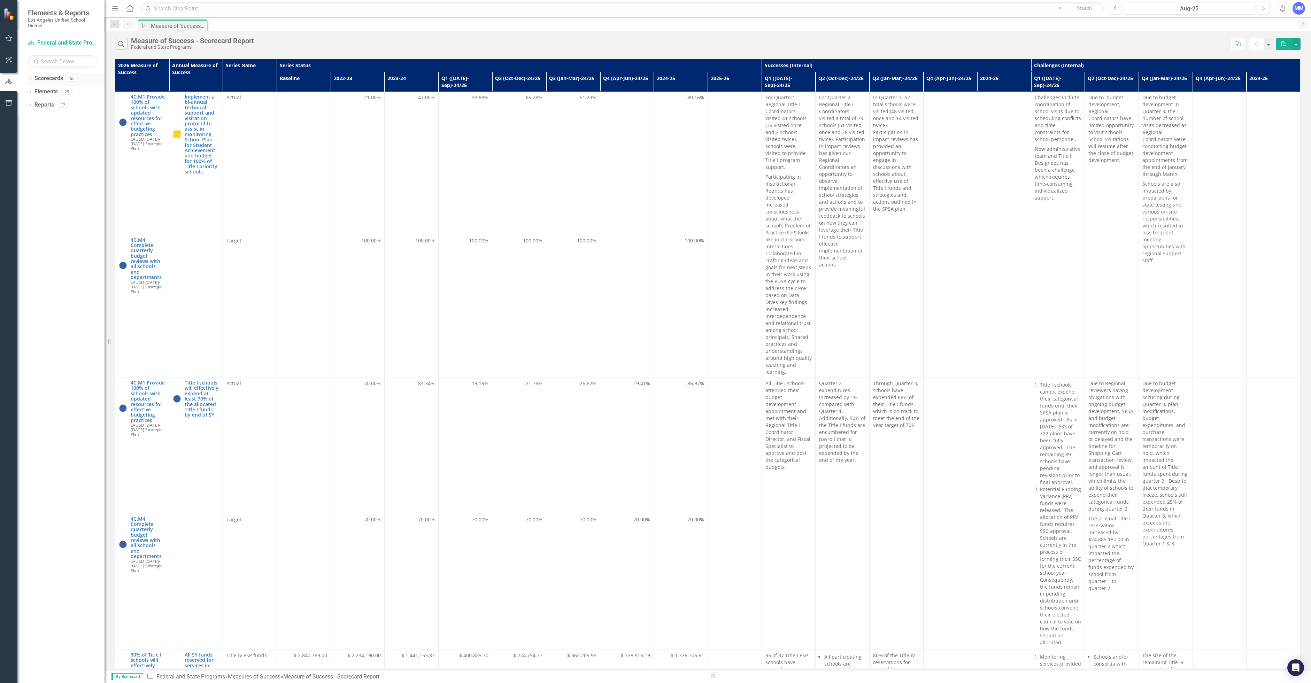 This screenshot has height=683, width=1311. I want to click on p: New administrative team and Title I Designees has been a challenge which requires time-consuming ..., so click(1058, 173).